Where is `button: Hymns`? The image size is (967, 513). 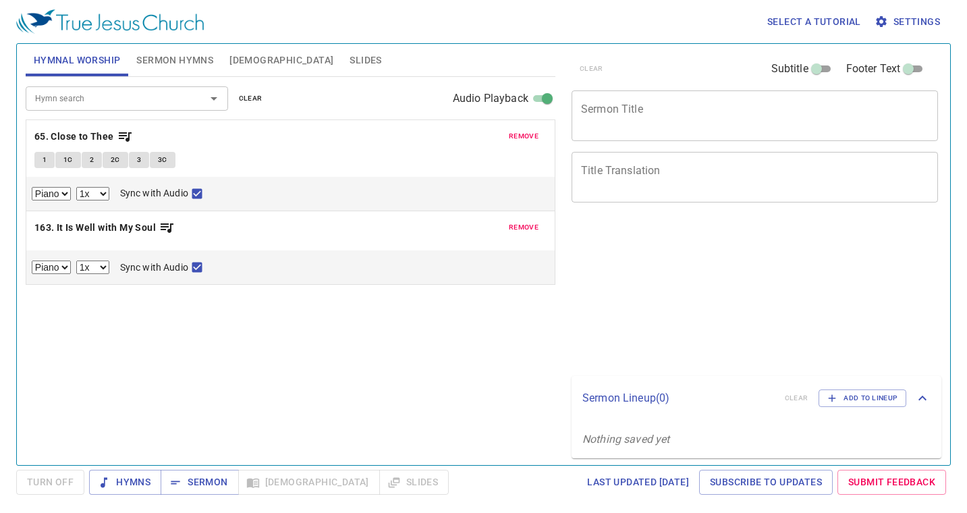
button: Hymns is located at coordinates (125, 482).